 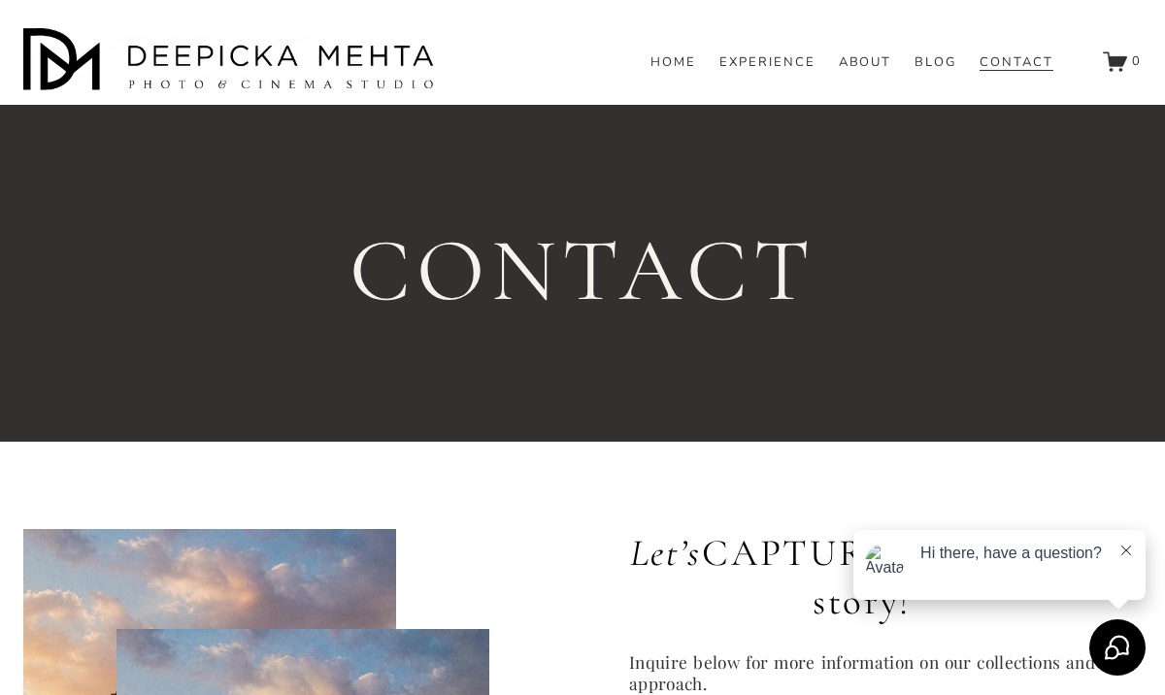 What do you see at coordinates (232, 62) in the screenshot?
I see `a: Austin Wedding Photographer - Deepicka Mehta Photography &amp; Cinematography` at bounding box center [232, 62].